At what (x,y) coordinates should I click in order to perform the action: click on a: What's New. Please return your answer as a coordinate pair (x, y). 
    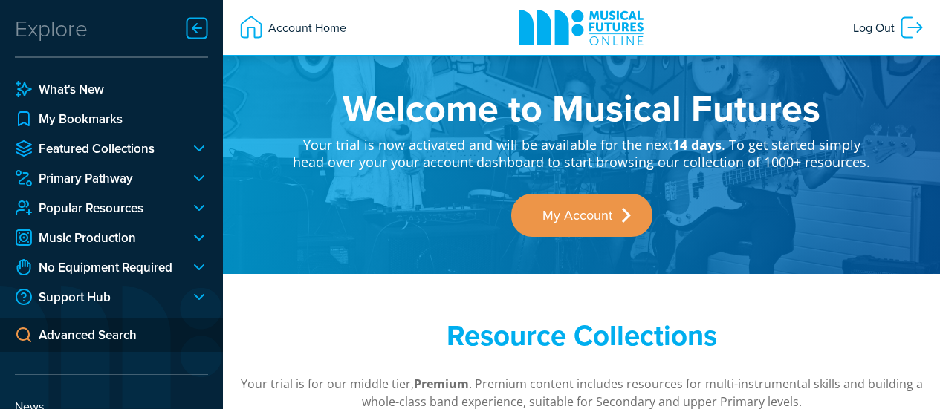
    Looking at the image, I should click on (111, 89).